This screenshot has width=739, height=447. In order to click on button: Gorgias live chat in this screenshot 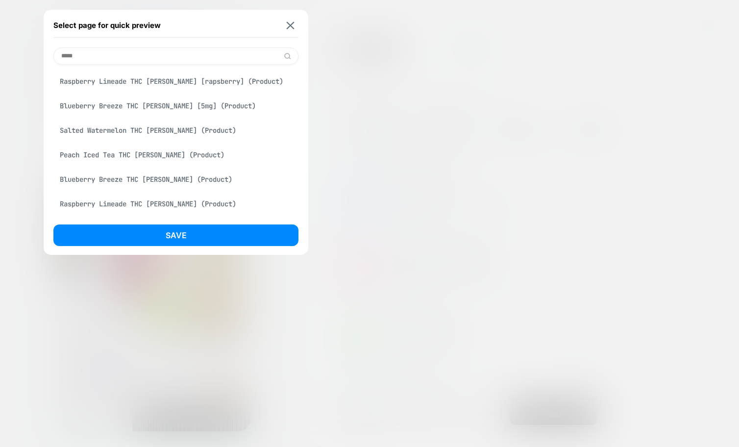, I will do `click(17, 16)`.